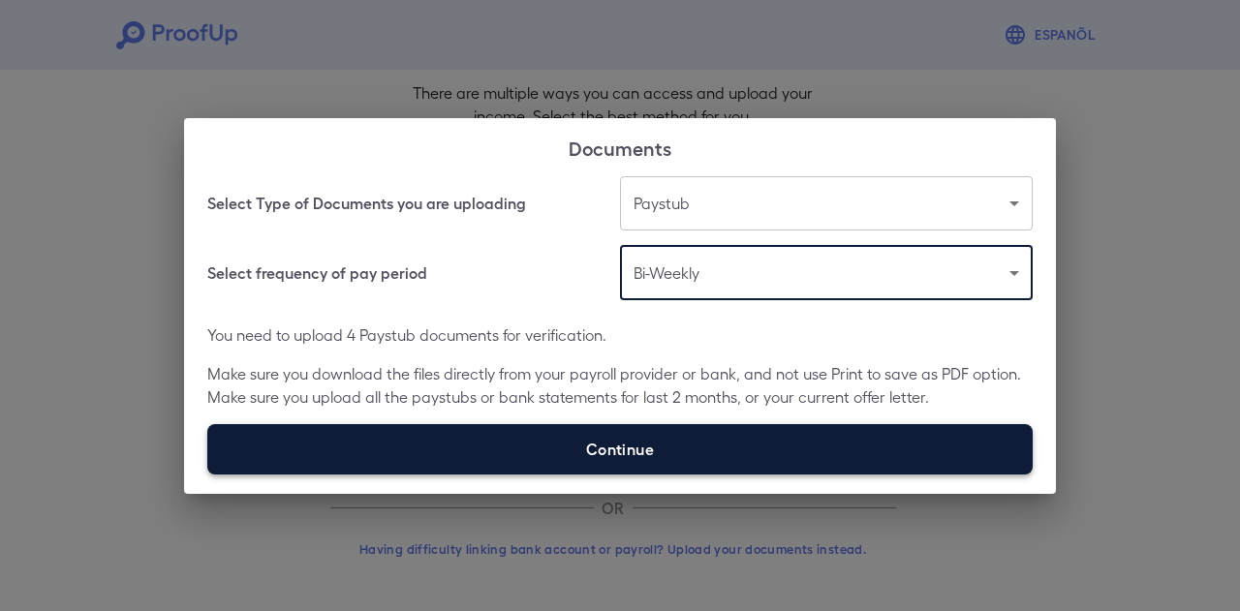 This screenshot has width=1240, height=611. I want to click on div: Bi-Weekly, so click(826, 273).